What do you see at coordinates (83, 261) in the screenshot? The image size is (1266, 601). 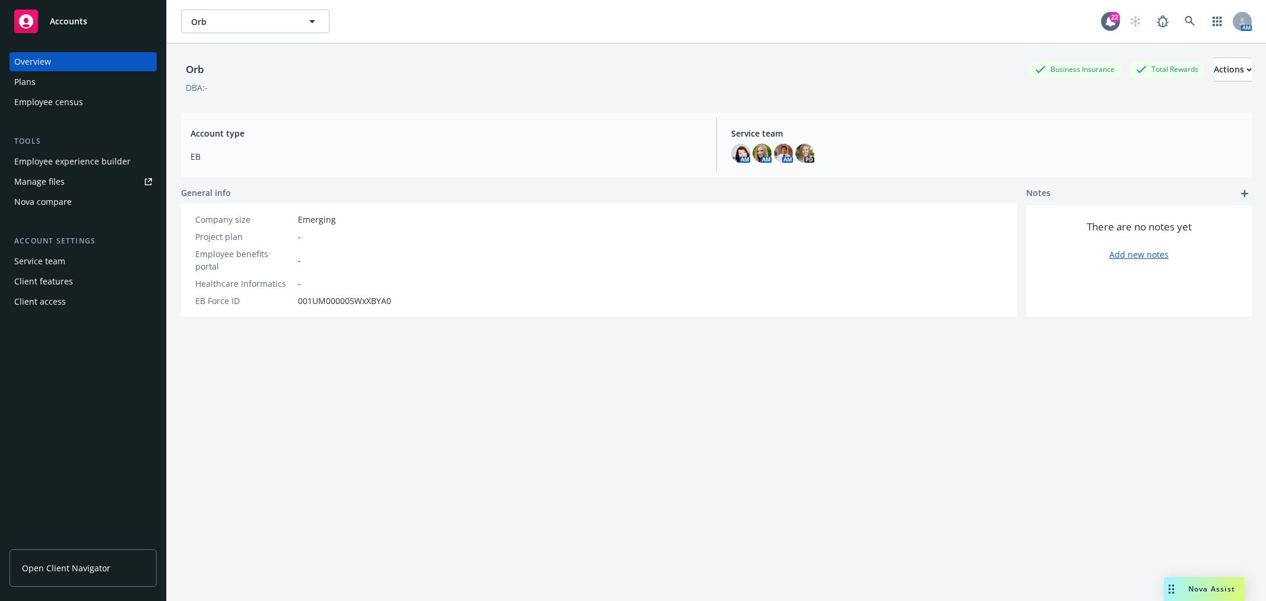 I see `a: Service team` at bounding box center [83, 261].